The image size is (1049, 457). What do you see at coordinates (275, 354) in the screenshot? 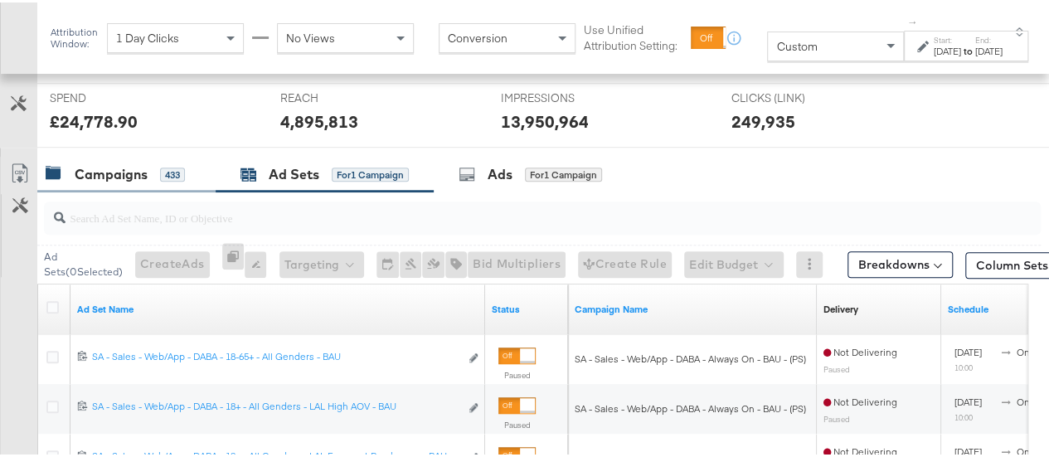
I see `div: SA - Sales - Web/App - DABA - 18-65+ - All Genders - BAU` at bounding box center [275, 354].